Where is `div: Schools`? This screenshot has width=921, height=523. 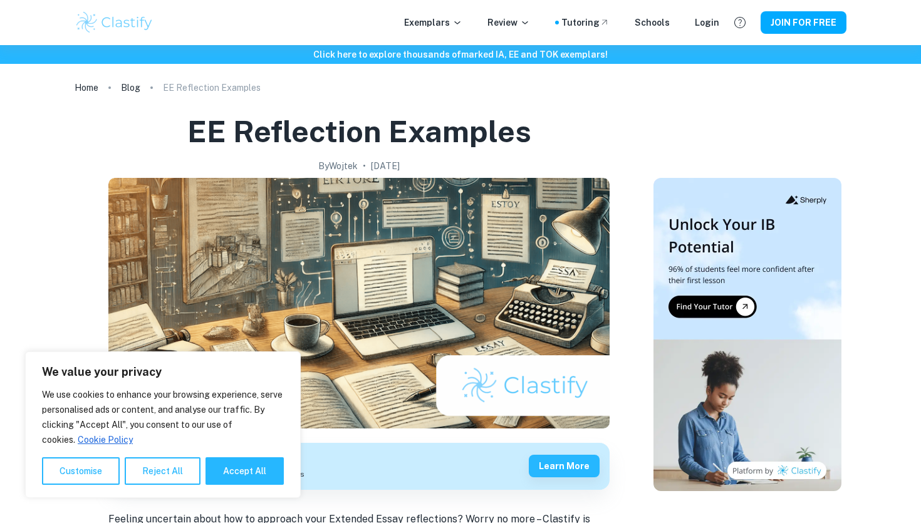 div: Schools is located at coordinates (652, 23).